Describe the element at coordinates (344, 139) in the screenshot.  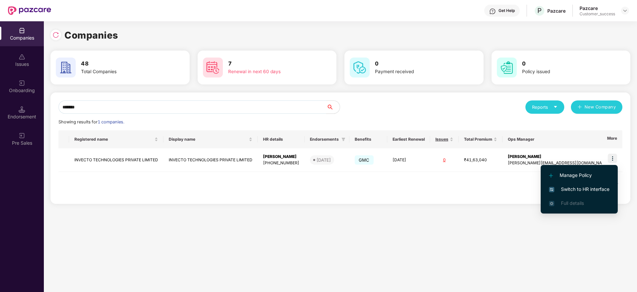
I see `span: filter` at that location.